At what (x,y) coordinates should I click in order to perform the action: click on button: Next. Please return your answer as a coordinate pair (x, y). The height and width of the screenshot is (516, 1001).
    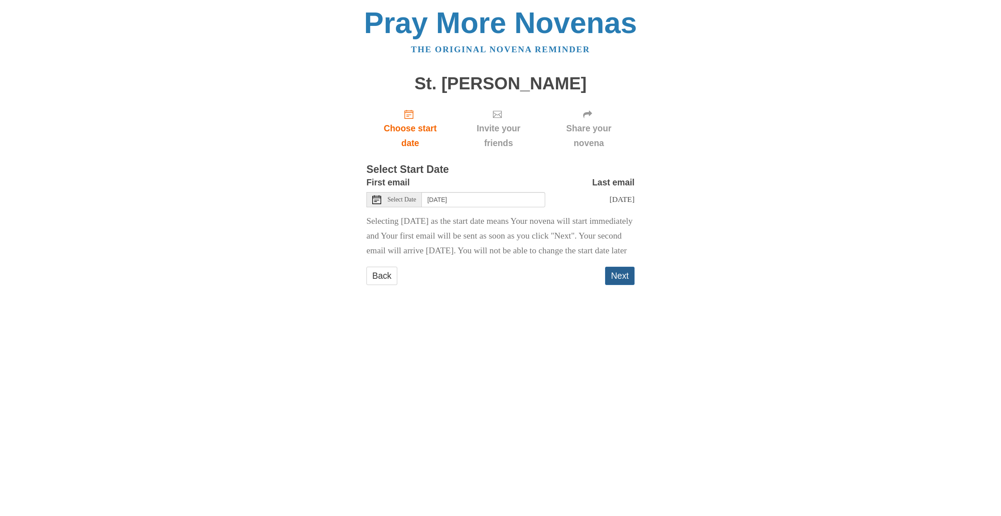
    Looking at the image, I should click on (620, 276).